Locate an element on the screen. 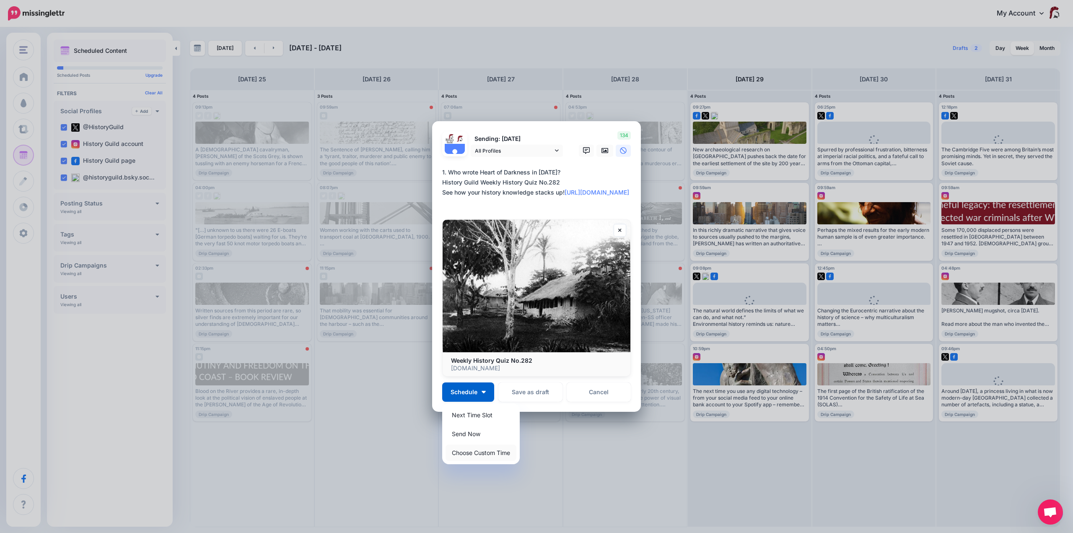 This screenshot has height=533, width=1073. img: user_default_image.png is located at coordinates (455, 154).